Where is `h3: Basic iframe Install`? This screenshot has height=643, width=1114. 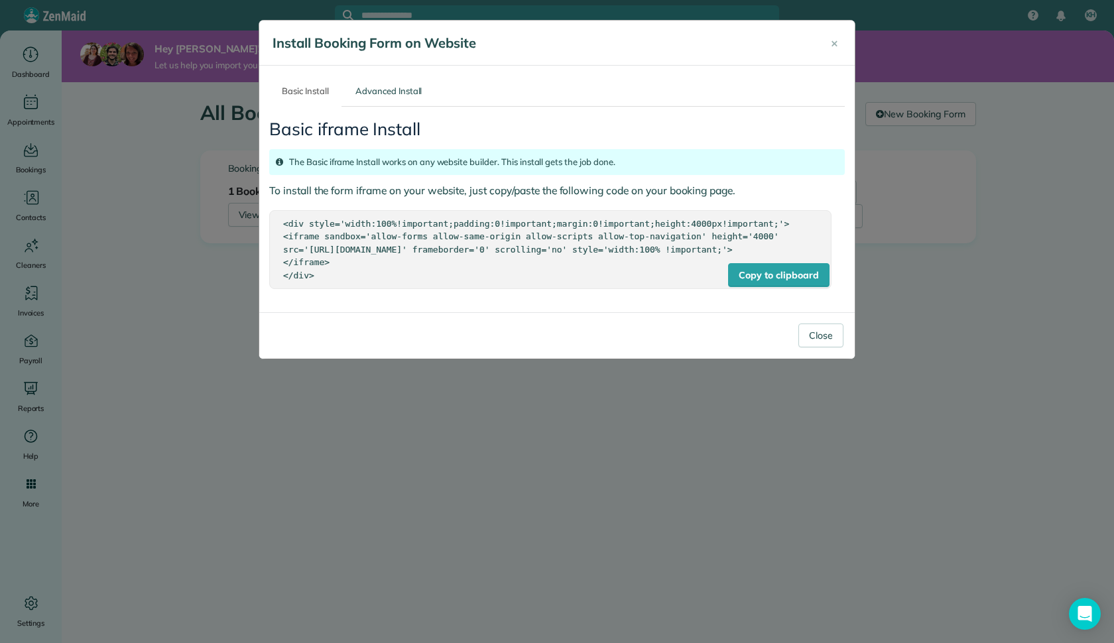
h3: Basic iframe Install is located at coordinates (557, 129).